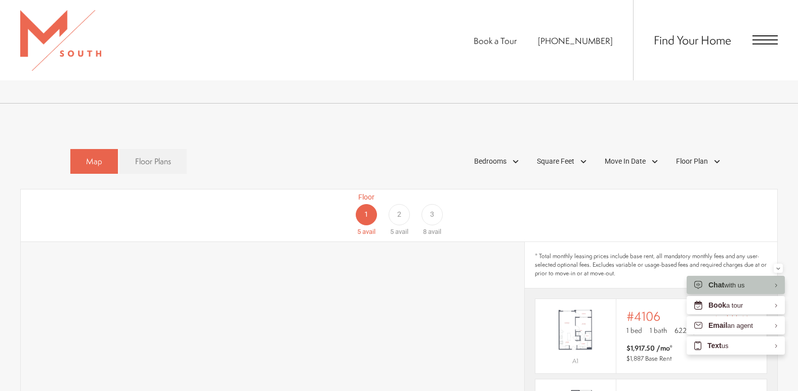 This screenshot has width=798, height=391. Describe the element at coordinates (495, 40) in the screenshot. I see `a: Book a Tour` at that location.